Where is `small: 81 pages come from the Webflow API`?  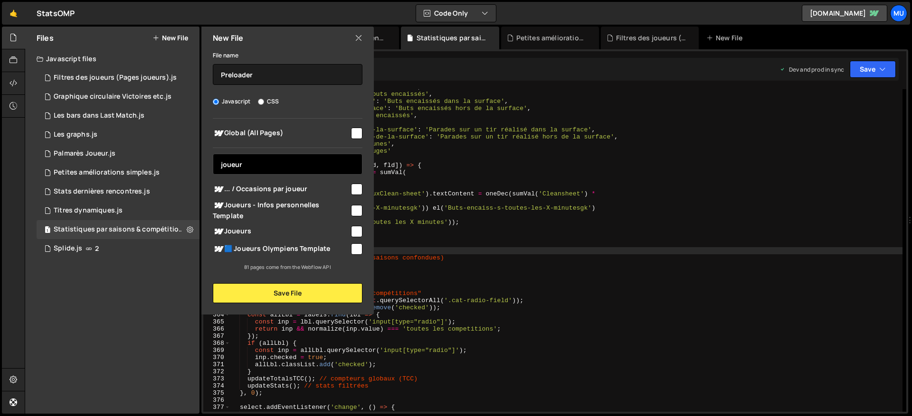 small: 81 pages come from the Webflow API is located at coordinates (287, 267).